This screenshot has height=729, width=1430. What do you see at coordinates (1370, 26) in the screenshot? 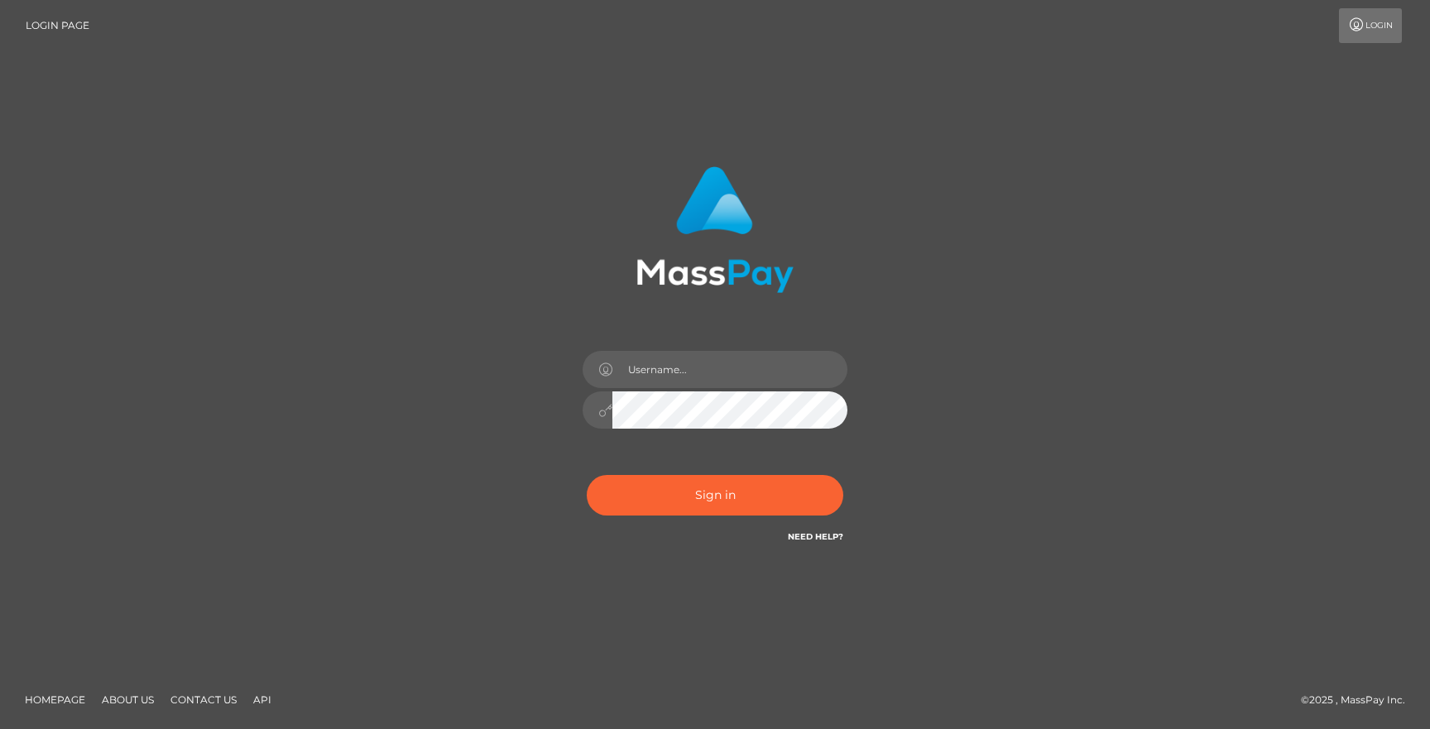
I see `a: Login` at bounding box center [1370, 26].